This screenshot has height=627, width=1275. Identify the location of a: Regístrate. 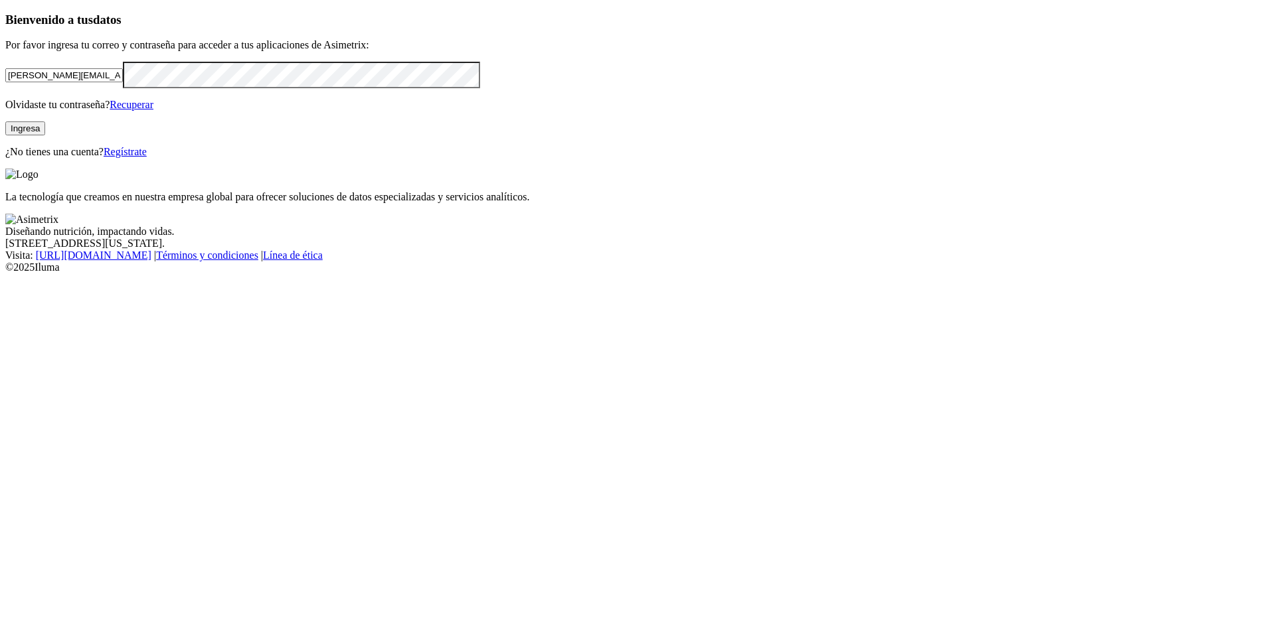
(125, 151).